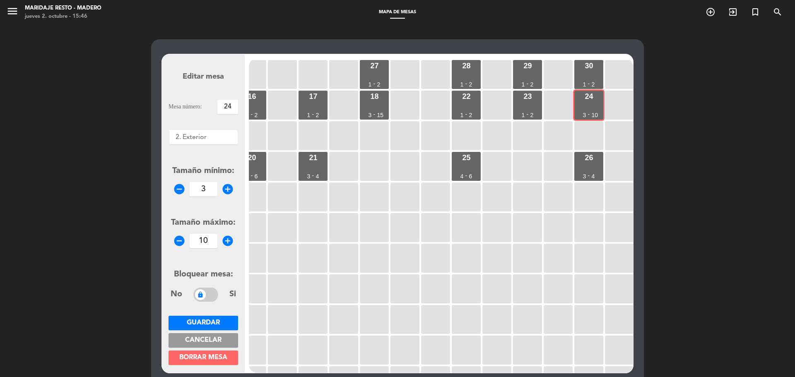  I want to click on span: Editar mesa, so click(203, 77).